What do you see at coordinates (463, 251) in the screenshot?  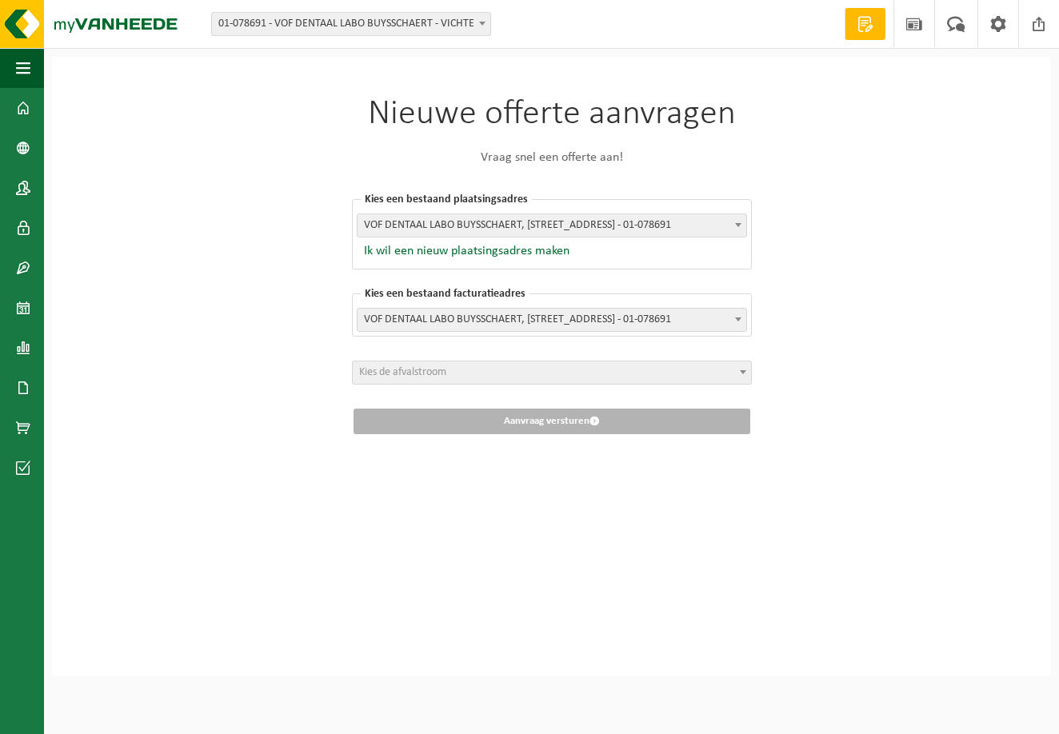 I see `button: Ik wil een nieuw plaatsingsadres maken` at bounding box center [463, 251].